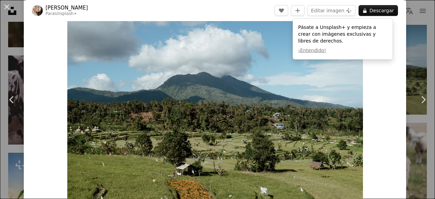 The image size is (435, 199). What do you see at coordinates (312, 51) in the screenshot?
I see `button: ¡Entendido!` at bounding box center [312, 51].